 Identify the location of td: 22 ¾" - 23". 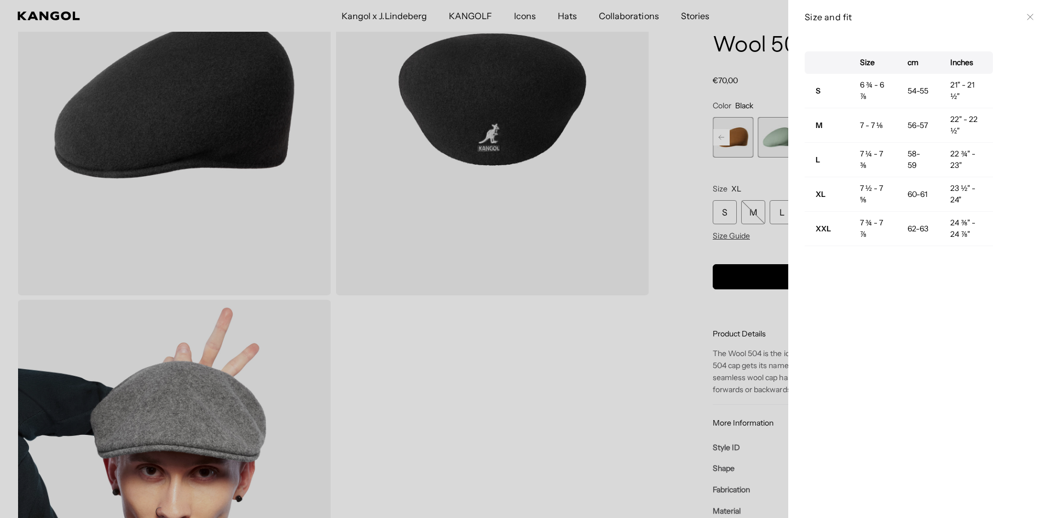
(966, 160).